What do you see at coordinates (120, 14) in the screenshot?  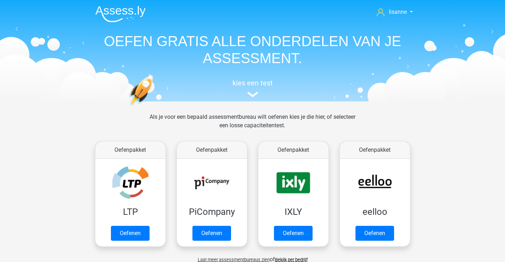 I see `img: Assessly` at bounding box center [120, 14].